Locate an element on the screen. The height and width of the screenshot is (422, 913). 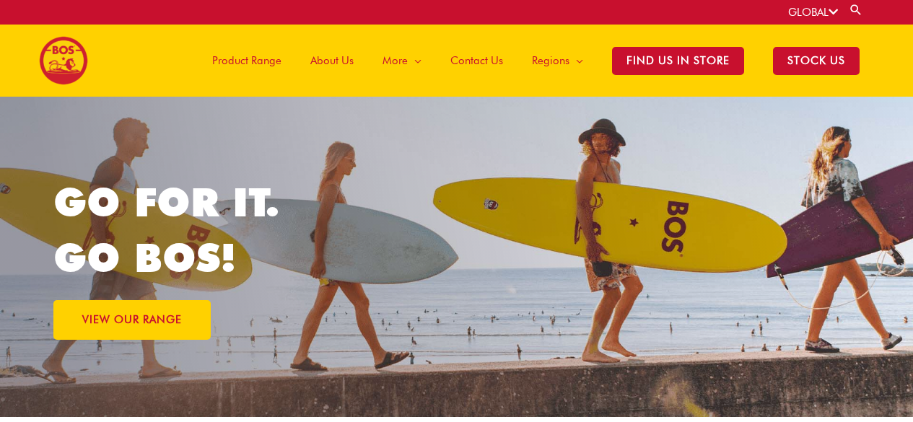
a: Regions is located at coordinates (557, 61).